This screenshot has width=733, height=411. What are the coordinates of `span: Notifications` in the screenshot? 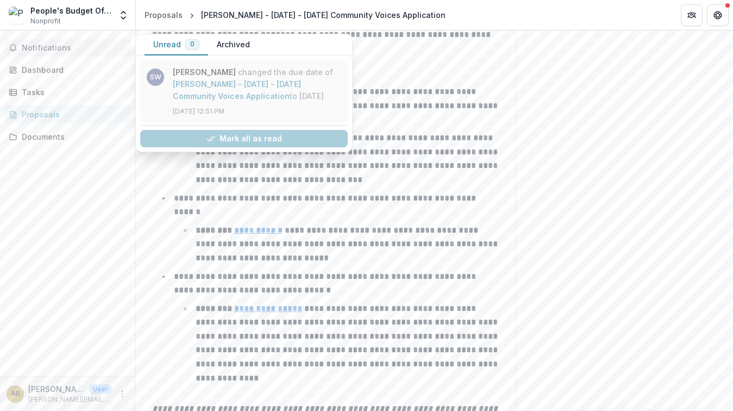 It's located at (74, 48).